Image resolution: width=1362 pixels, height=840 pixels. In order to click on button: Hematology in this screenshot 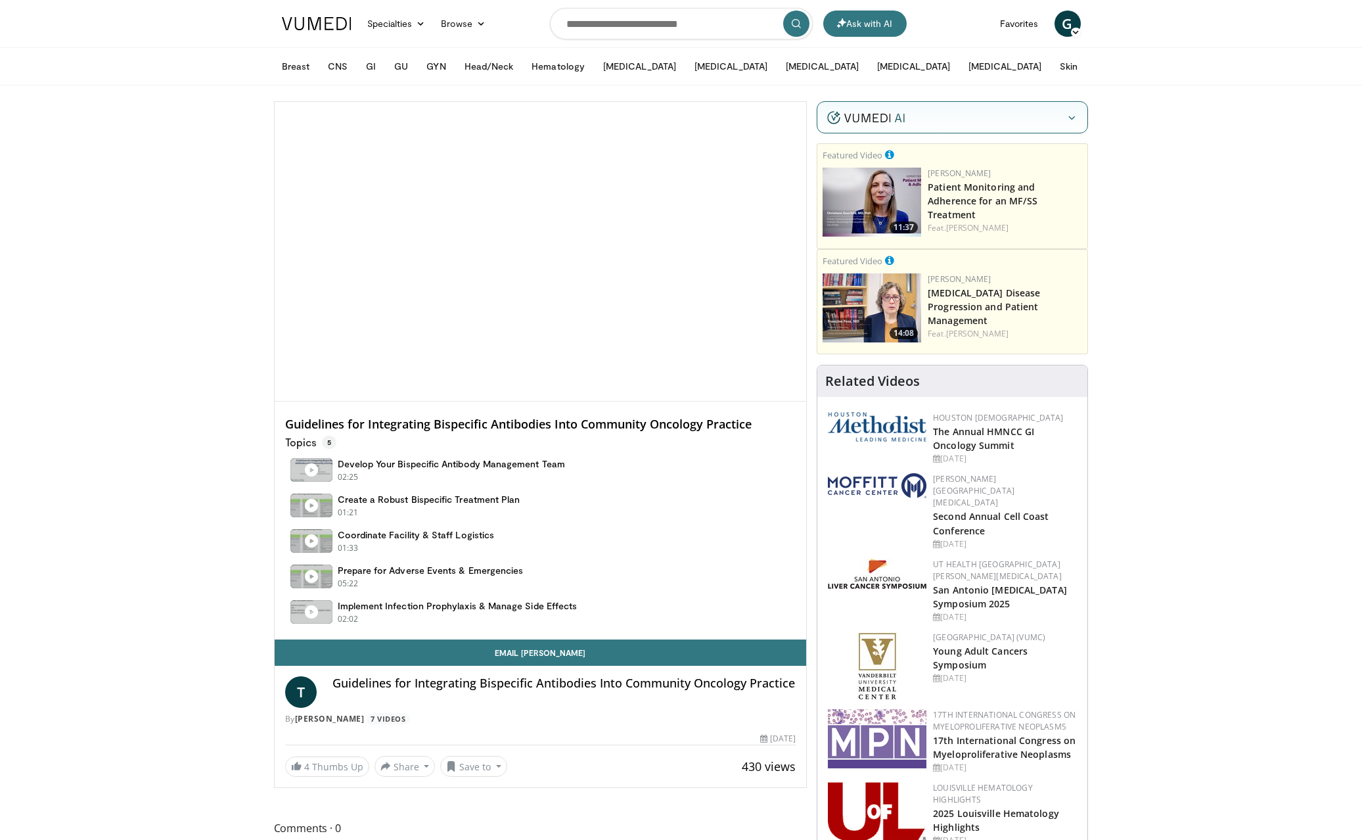, I will do `click(558, 66)`.